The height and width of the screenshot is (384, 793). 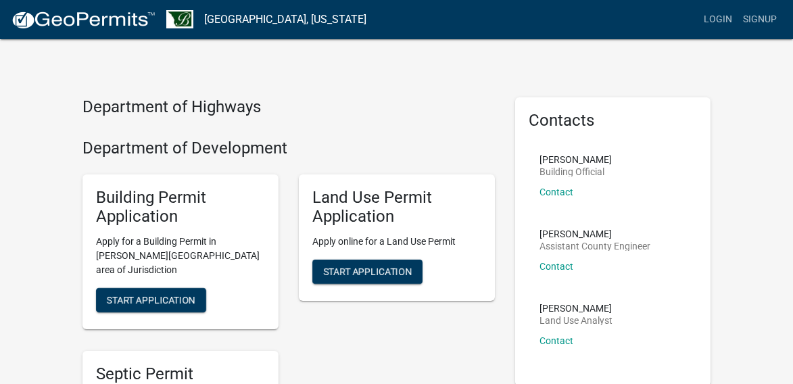 What do you see at coordinates (718, 20) in the screenshot?
I see `a: Login` at bounding box center [718, 20].